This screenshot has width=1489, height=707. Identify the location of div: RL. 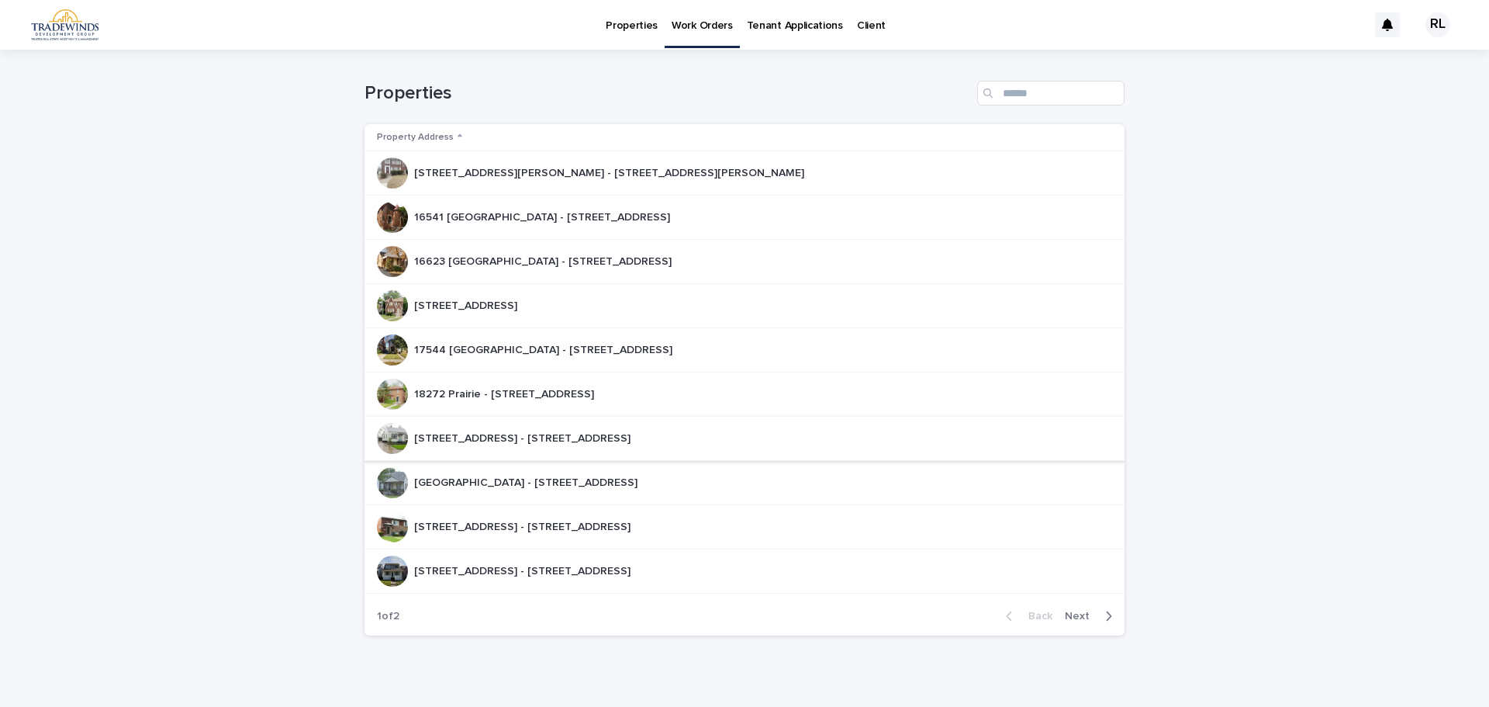
(1438, 25).